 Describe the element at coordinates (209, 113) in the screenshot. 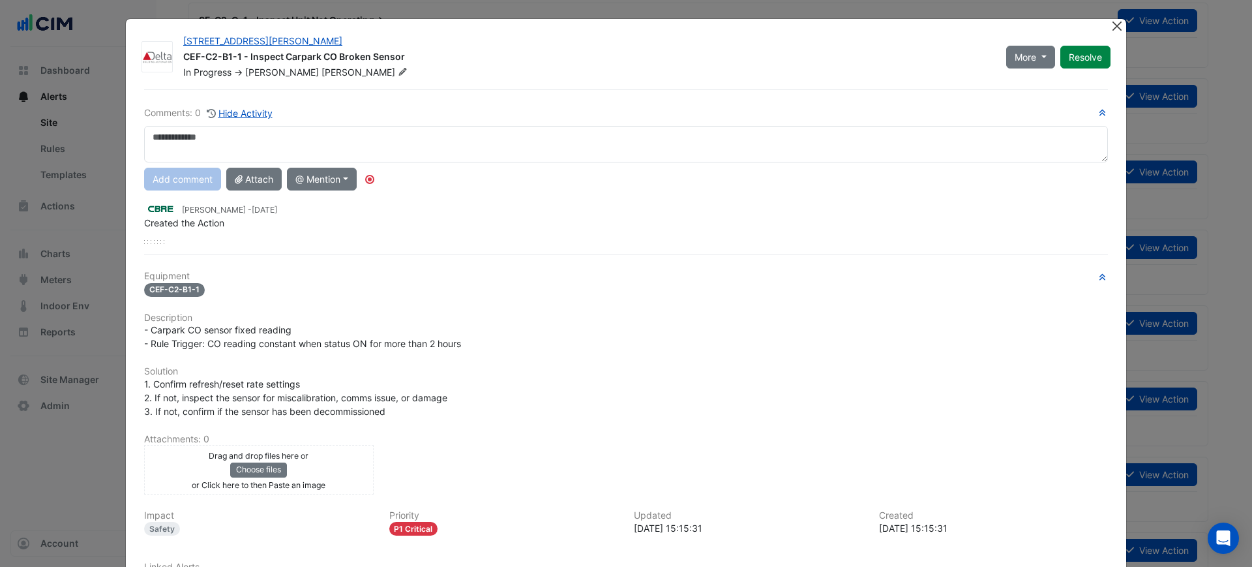

I see `div: Comments: 0` at that location.